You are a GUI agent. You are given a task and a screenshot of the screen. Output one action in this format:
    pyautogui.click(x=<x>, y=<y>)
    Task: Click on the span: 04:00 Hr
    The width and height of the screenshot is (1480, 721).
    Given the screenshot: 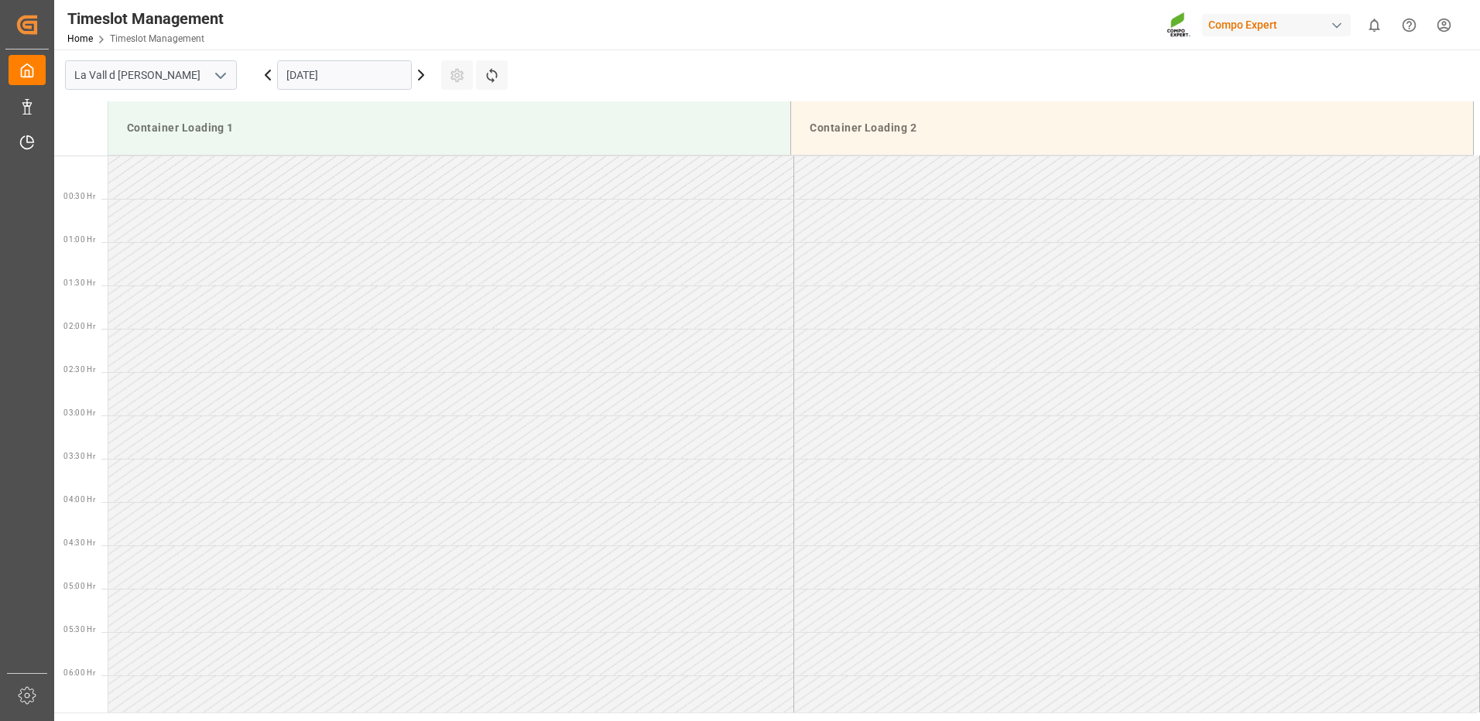 What is the action you would take?
    pyautogui.click(x=79, y=499)
    